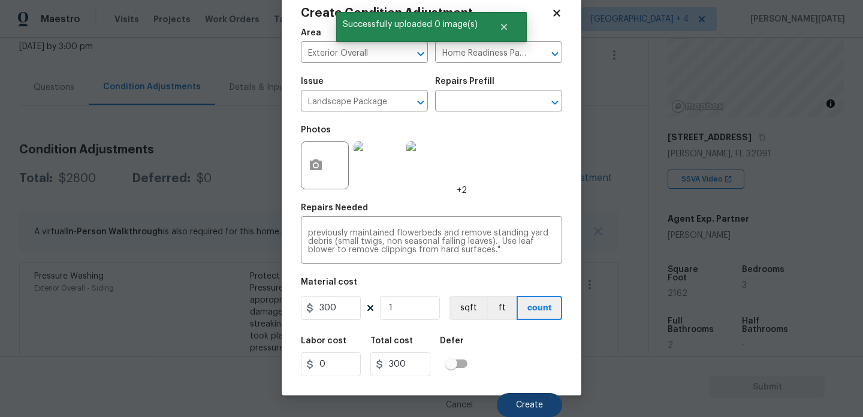 This screenshot has width=863, height=417. Describe the element at coordinates (462, 191) in the screenshot. I see `span: +2` at that location.